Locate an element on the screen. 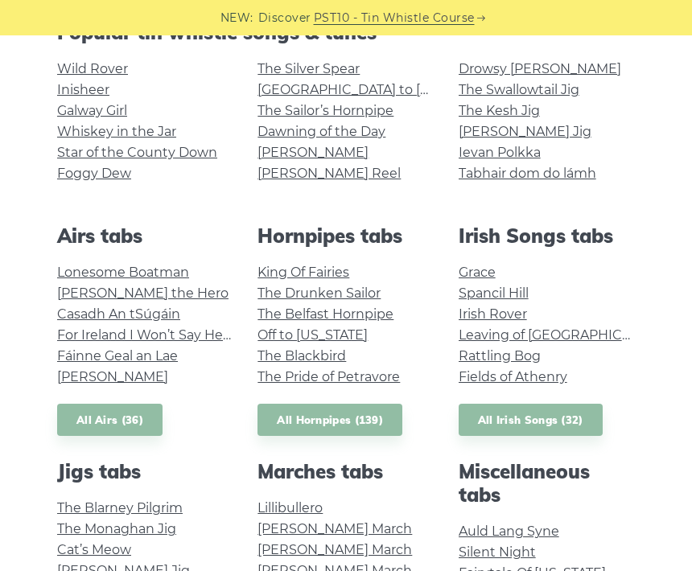  a: Fáinne Geal an Lae is located at coordinates (117, 356).